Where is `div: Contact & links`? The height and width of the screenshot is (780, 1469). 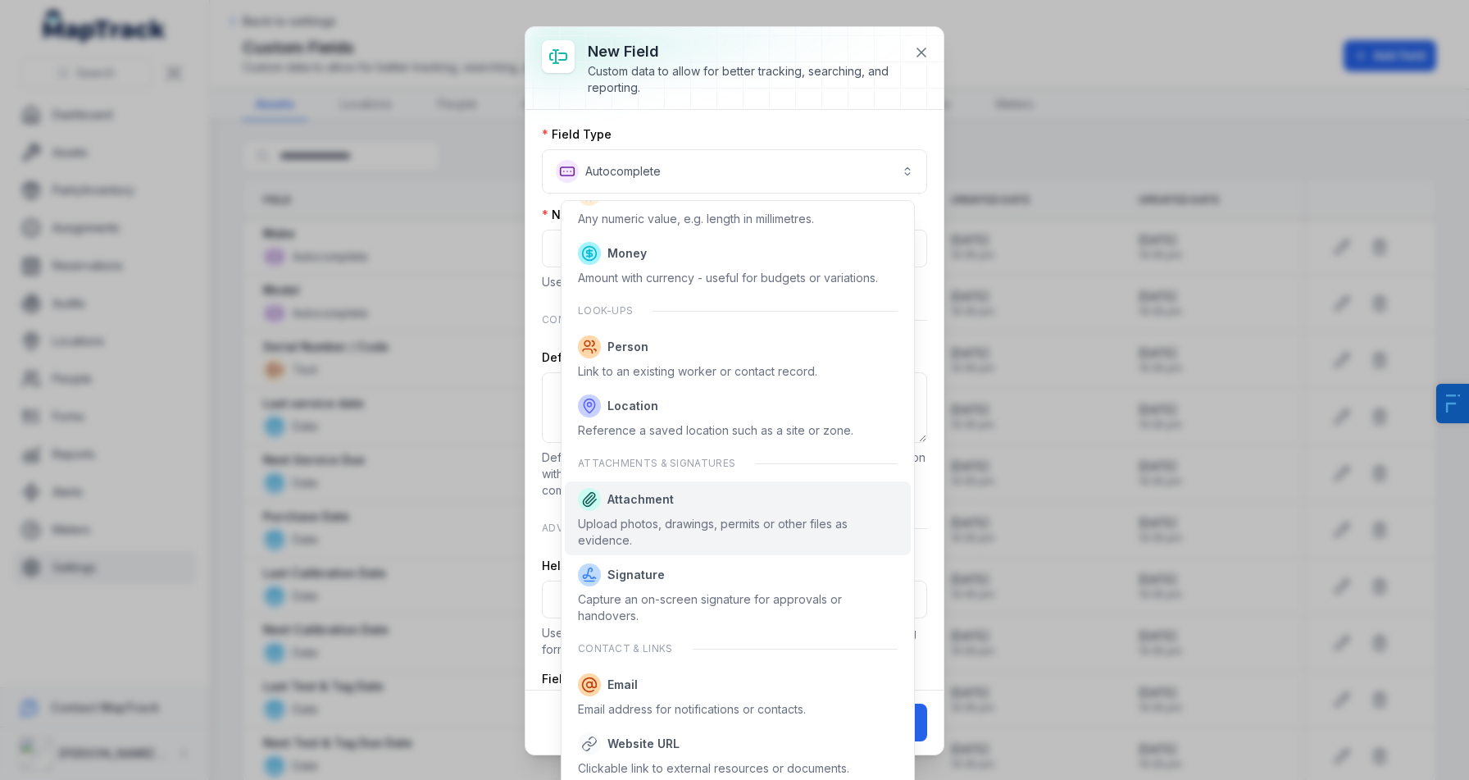
div: Contact & links is located at coordinates (738, 648).